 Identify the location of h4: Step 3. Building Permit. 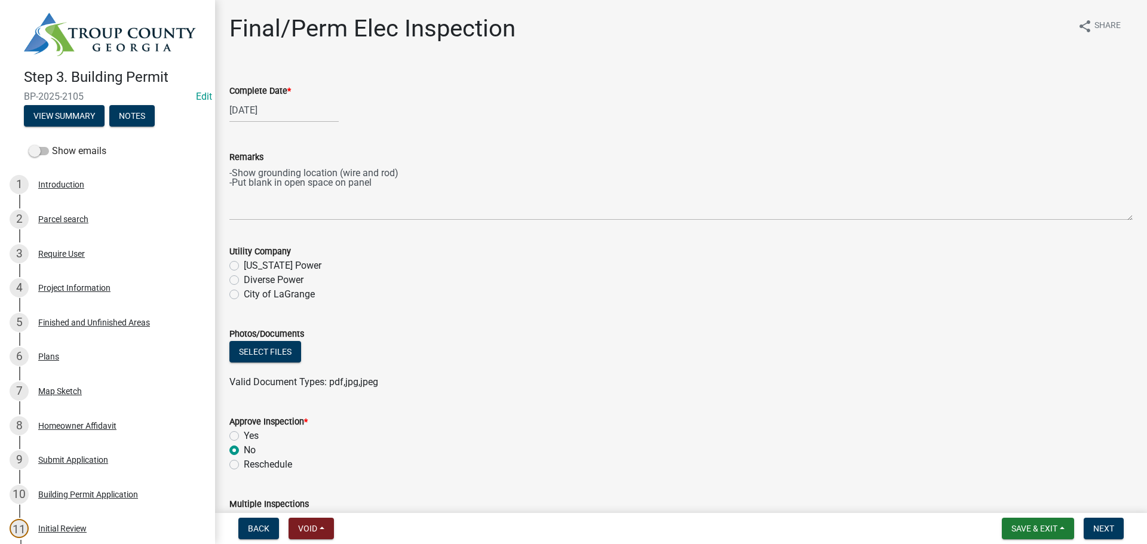
(115, 77).